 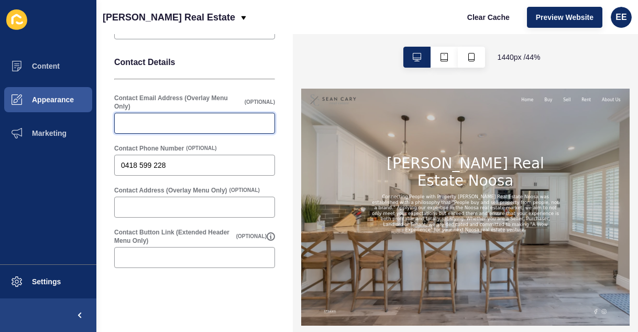 I want to click on a: Home, so click(x=519, y=26).